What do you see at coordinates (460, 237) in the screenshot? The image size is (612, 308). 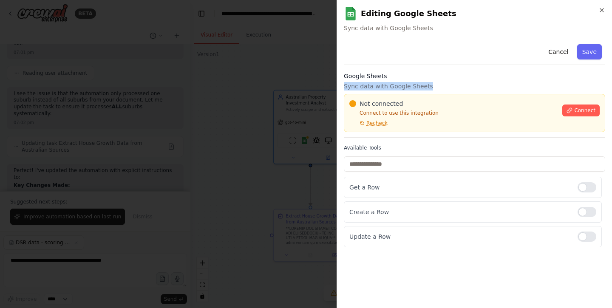 I see `p: Update a Row` at bounding box center [460, 237].